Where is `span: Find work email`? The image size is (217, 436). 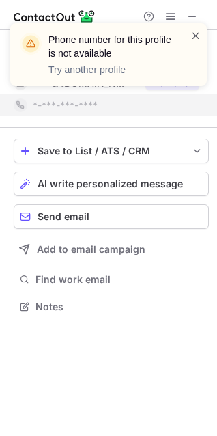 span: Find work email is located at coordinates (120, 280).